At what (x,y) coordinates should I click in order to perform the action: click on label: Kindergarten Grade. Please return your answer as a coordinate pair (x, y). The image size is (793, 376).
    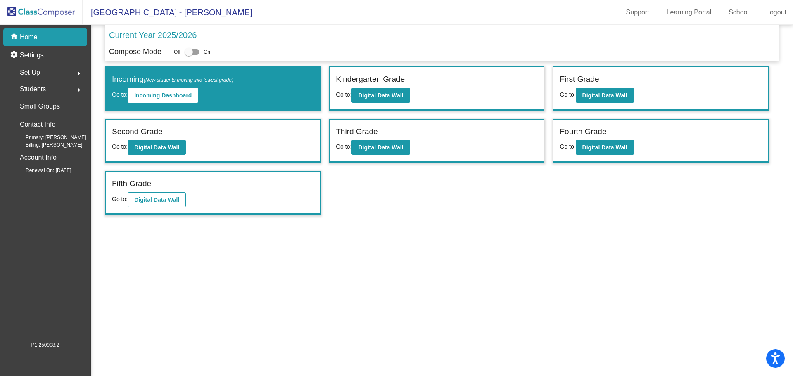
    Looking at the image, I should click on (370, 79).